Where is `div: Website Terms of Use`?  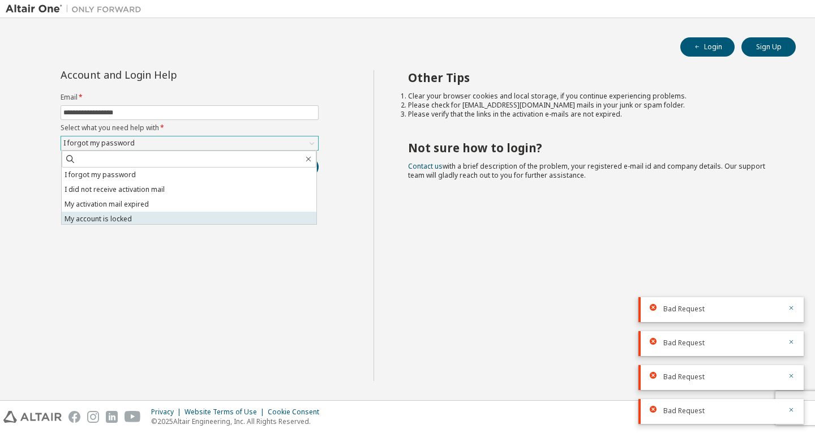 div: Website Terms of Use is located at coordinates (226, 412).